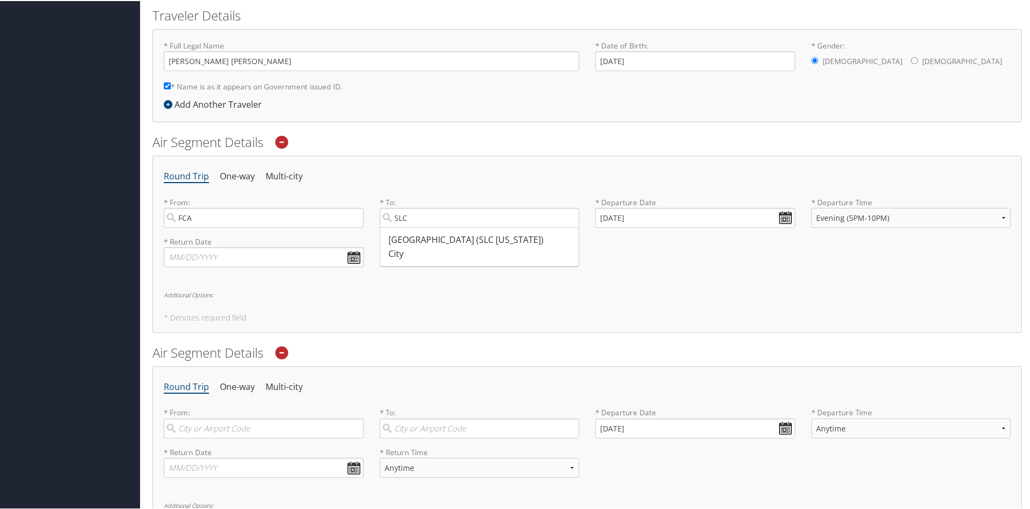  What do you see at coordinates (371, 60) in the screenshot?
I see `input: * Full Legal Name` at bounding box center [371, 60].